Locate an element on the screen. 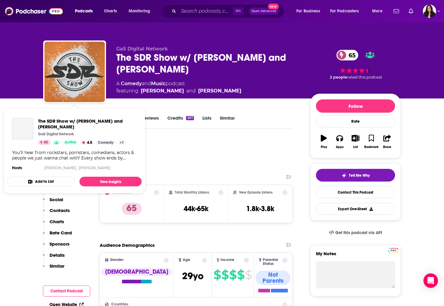  h3: 1.8k-3.8k is located at coordinates (260, 209).